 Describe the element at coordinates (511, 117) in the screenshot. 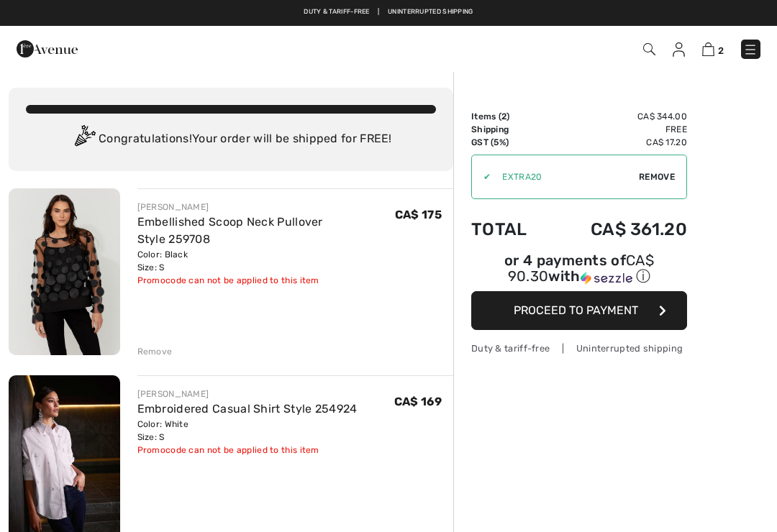

I see `td: Items ( )` at that location.